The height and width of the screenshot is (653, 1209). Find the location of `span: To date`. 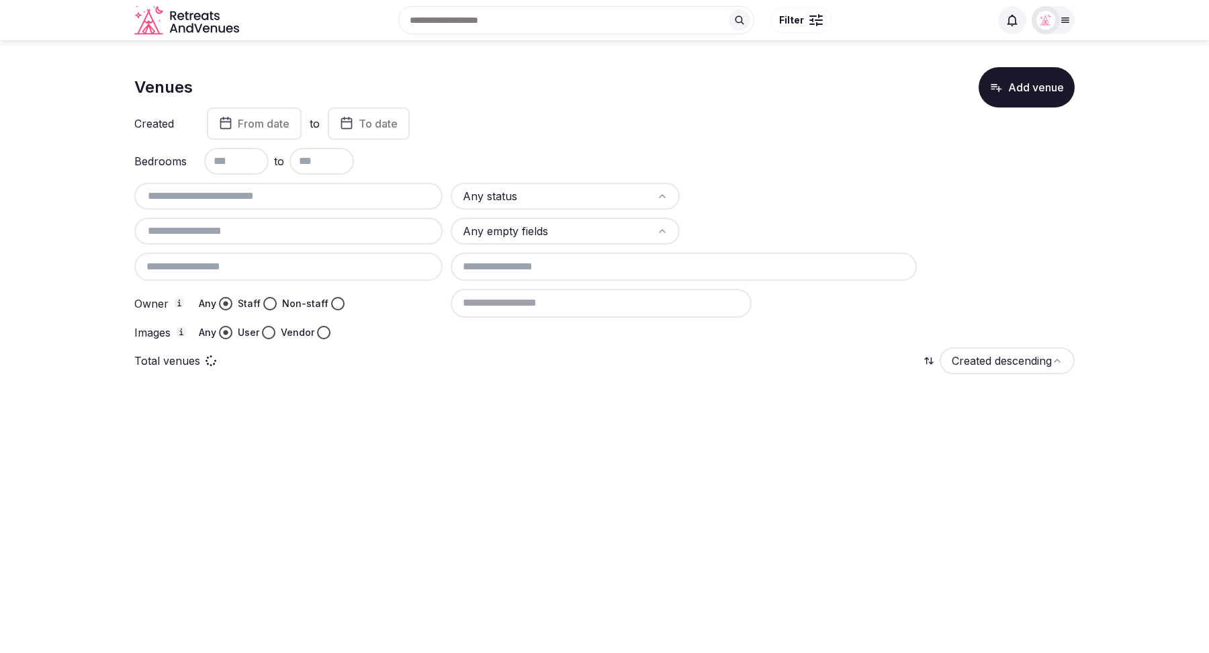

span: To date is located at coordinates (378, 124).